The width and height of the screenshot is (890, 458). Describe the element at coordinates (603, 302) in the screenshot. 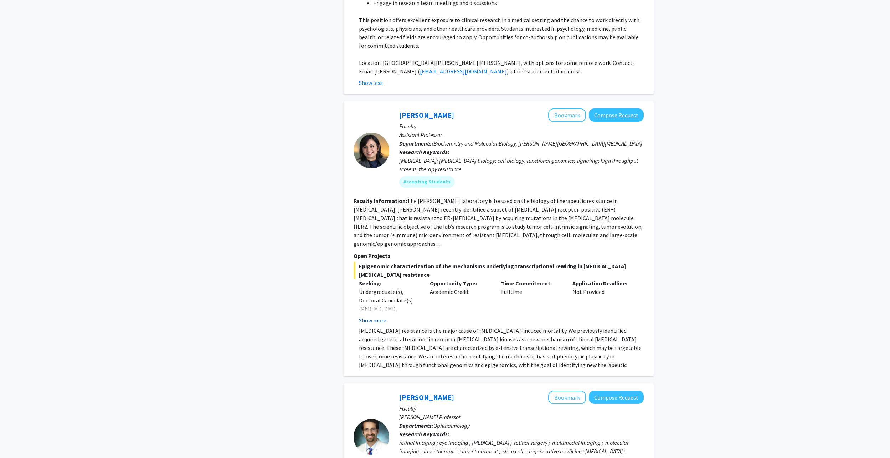

I see `div: Not Provided` at that location.